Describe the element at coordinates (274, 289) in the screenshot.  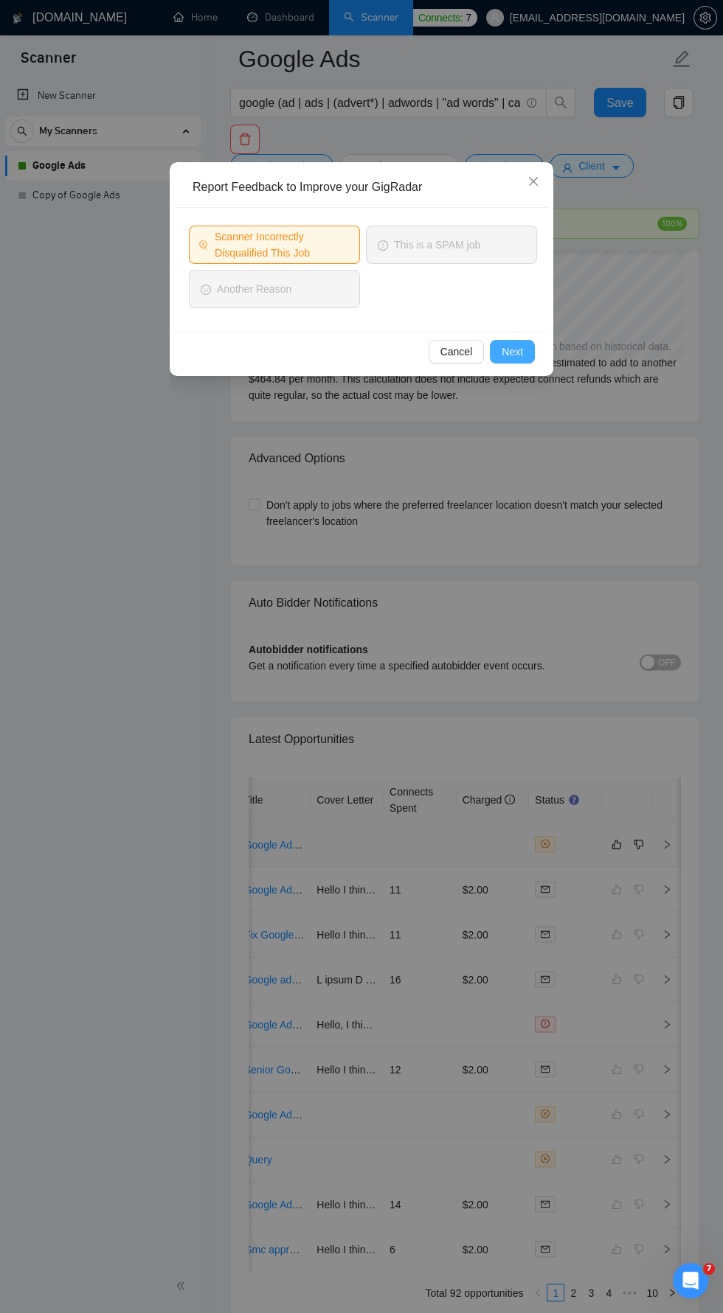
I see `button: frownAnother Reason` at that location.